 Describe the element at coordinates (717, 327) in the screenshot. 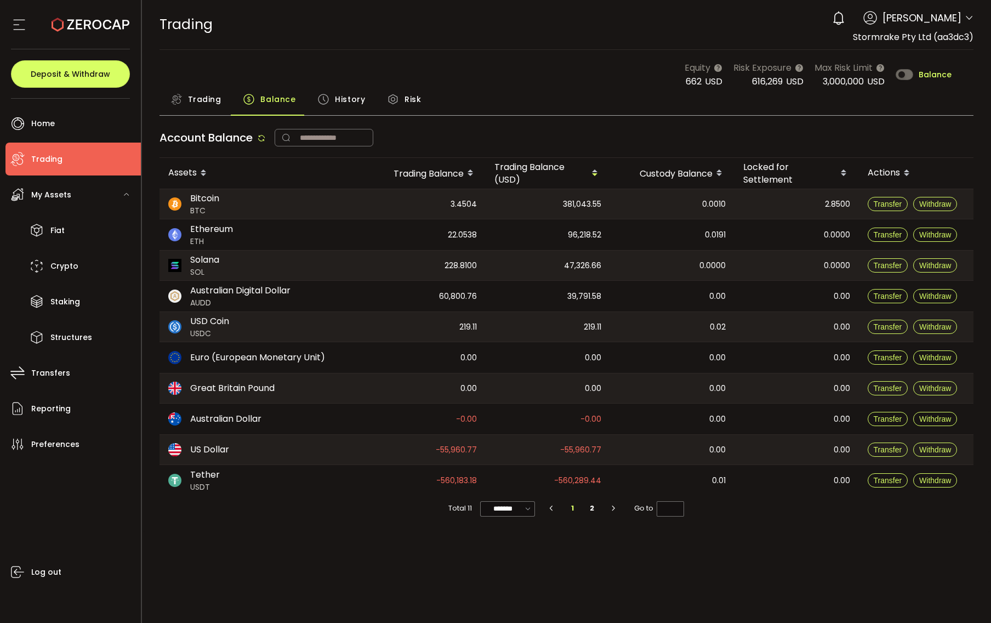

I see `span: 0.02` at that location.